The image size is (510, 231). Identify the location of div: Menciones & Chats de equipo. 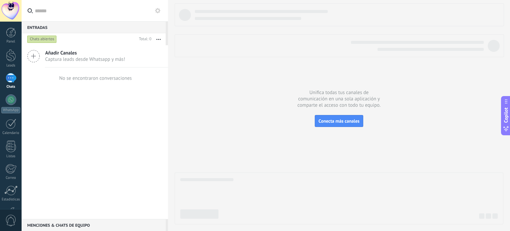
(94, 225).